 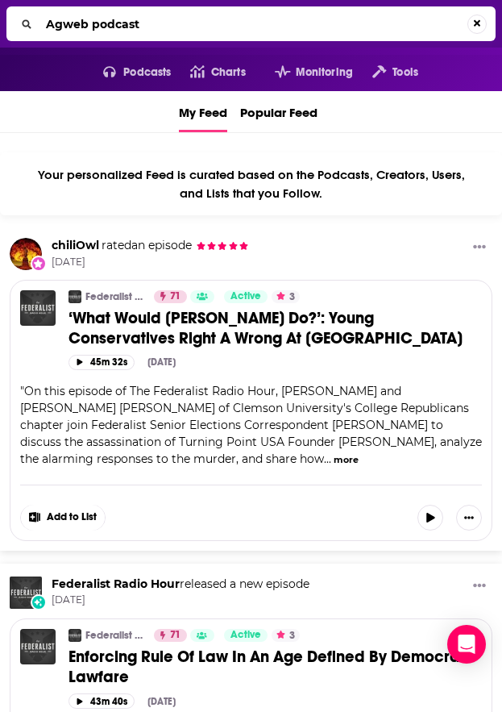 What do you see at coordinates (147, 73) in the screenshot?
I see `span: Podcasts` at bounding box center [147, 73].